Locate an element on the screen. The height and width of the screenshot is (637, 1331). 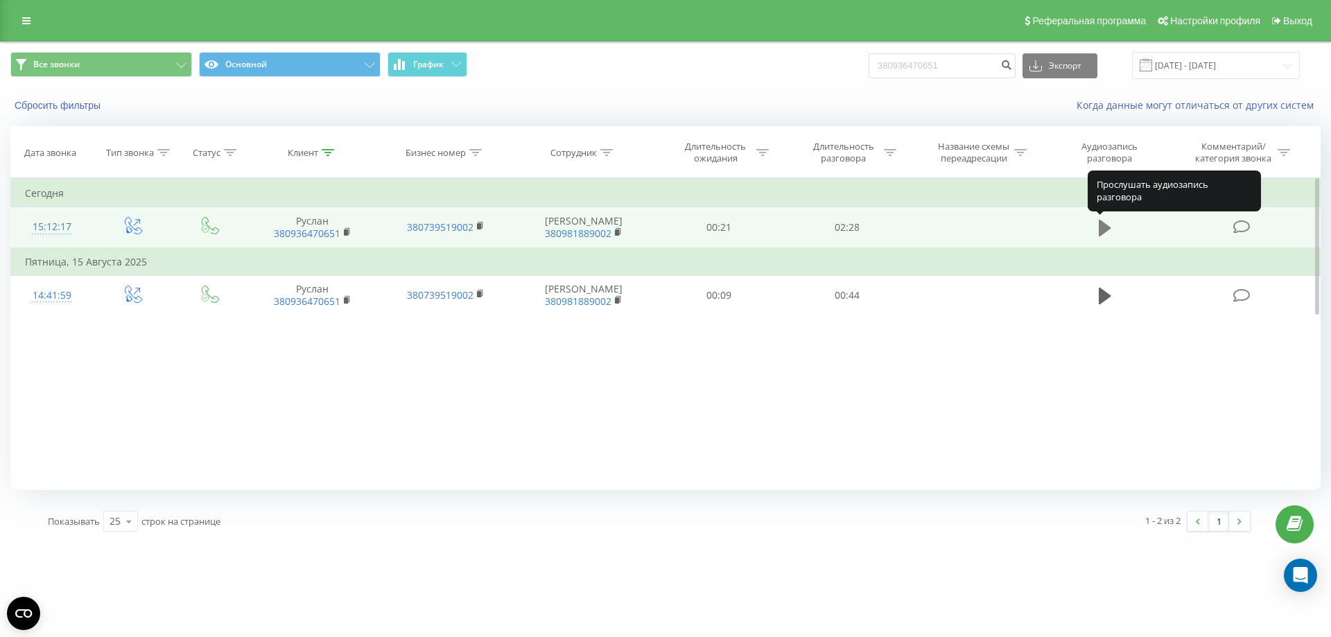
div: Статус is located at coordinates (207, 153).